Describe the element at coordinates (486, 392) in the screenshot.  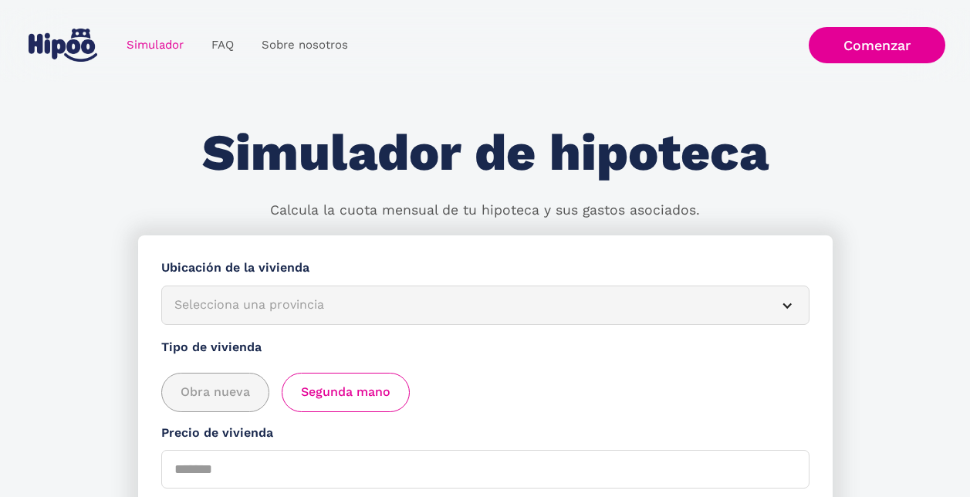
I see `div: add_description_here` at that location.